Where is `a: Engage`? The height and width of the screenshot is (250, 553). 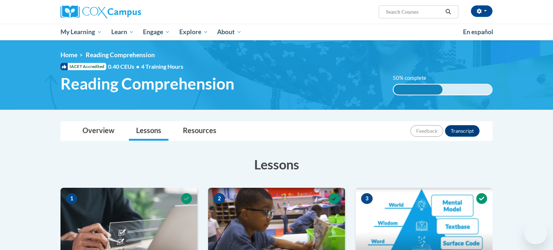
a: Engage is located at coordinates (156, 32).